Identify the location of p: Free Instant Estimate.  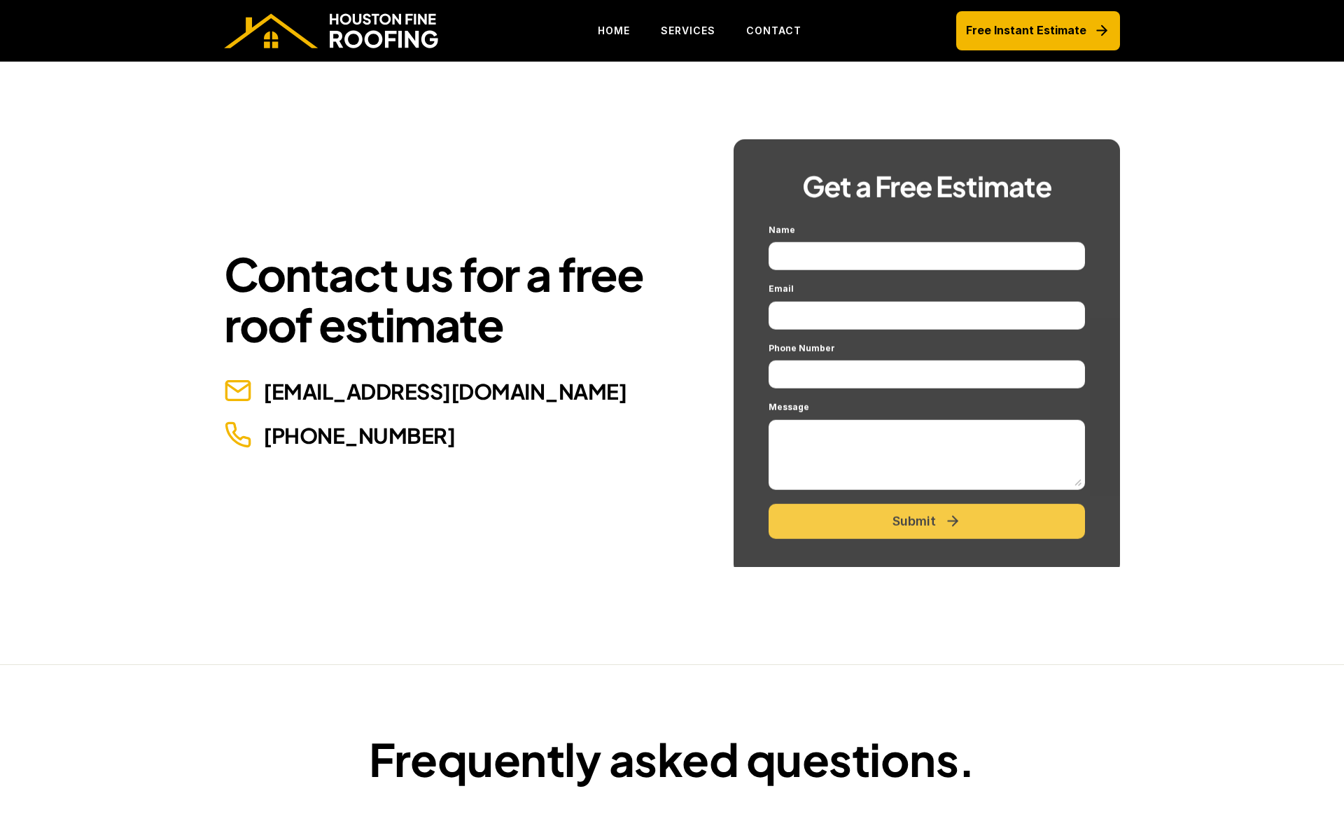
(1026, 30).